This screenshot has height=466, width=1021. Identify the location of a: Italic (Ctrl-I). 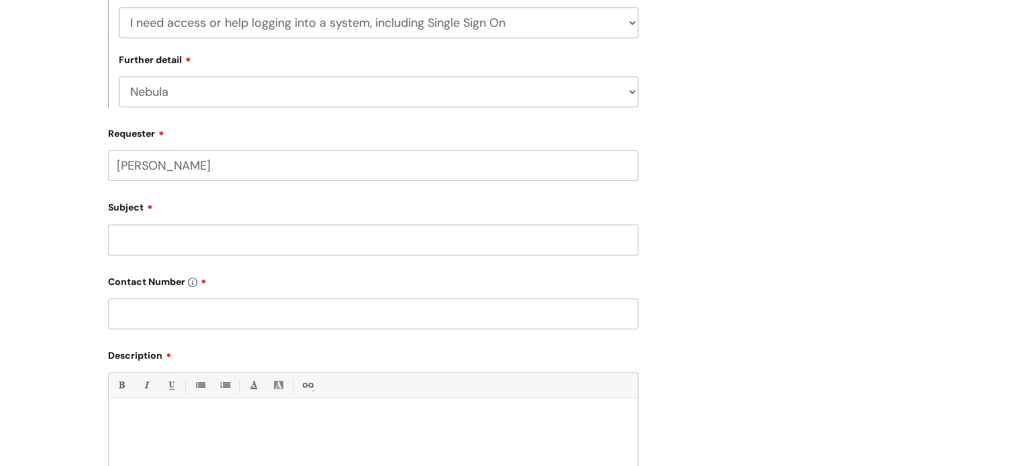
(146, 385).